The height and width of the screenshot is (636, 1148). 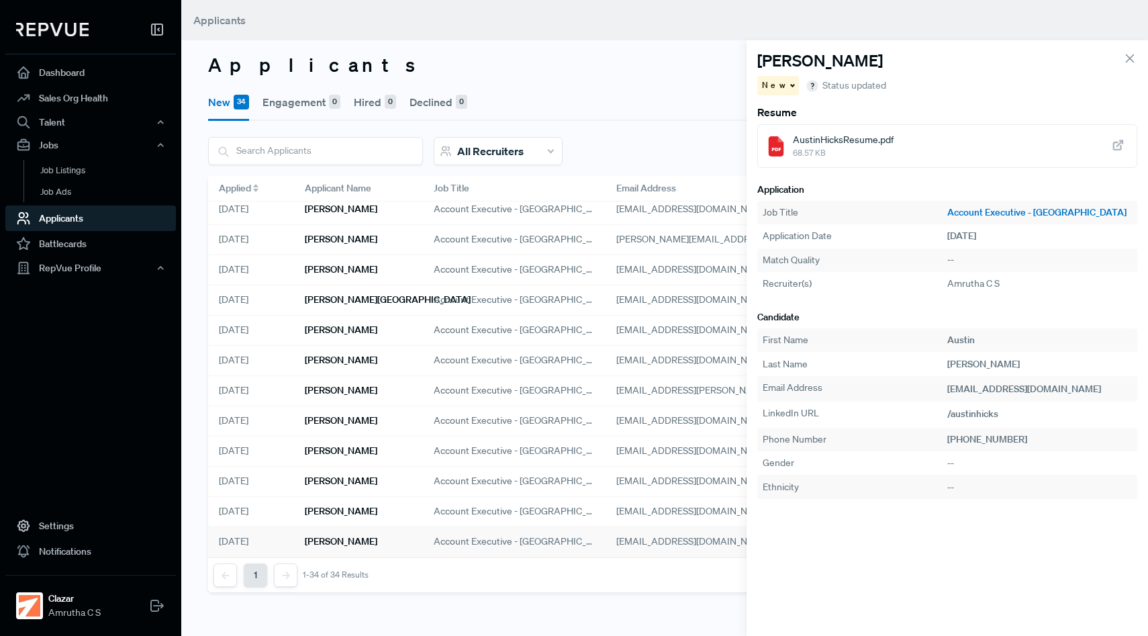 I want to click on div: LinkedIn URL, so click(x=855, y=414).